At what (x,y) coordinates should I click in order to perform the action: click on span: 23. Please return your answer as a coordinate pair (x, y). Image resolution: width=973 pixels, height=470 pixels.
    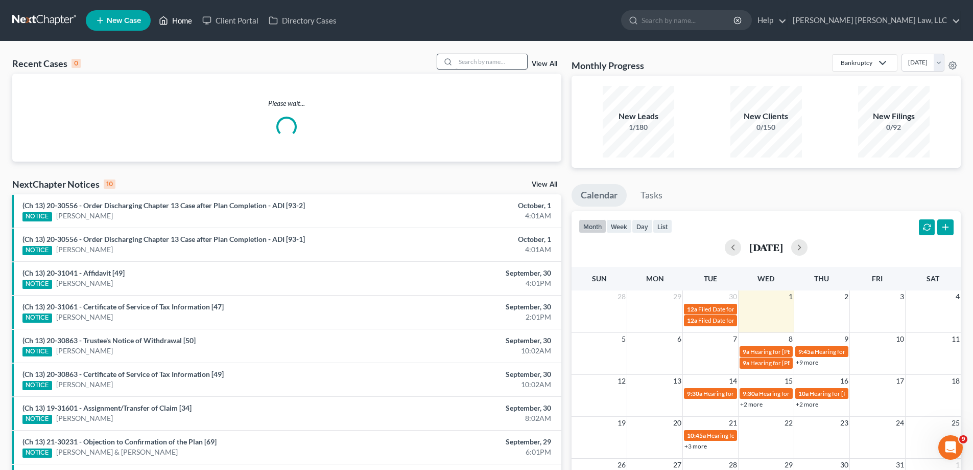
    Looking at the image, I should click on (845, 423).